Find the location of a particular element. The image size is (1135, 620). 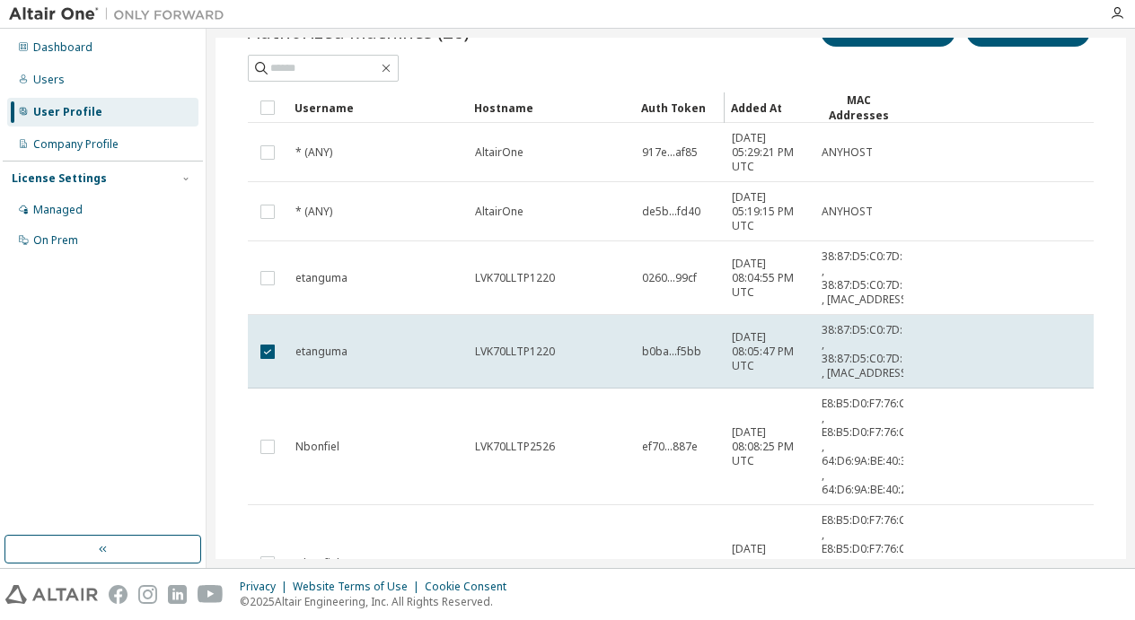

div: MAC Addresses is located at coordinates (858, 108).